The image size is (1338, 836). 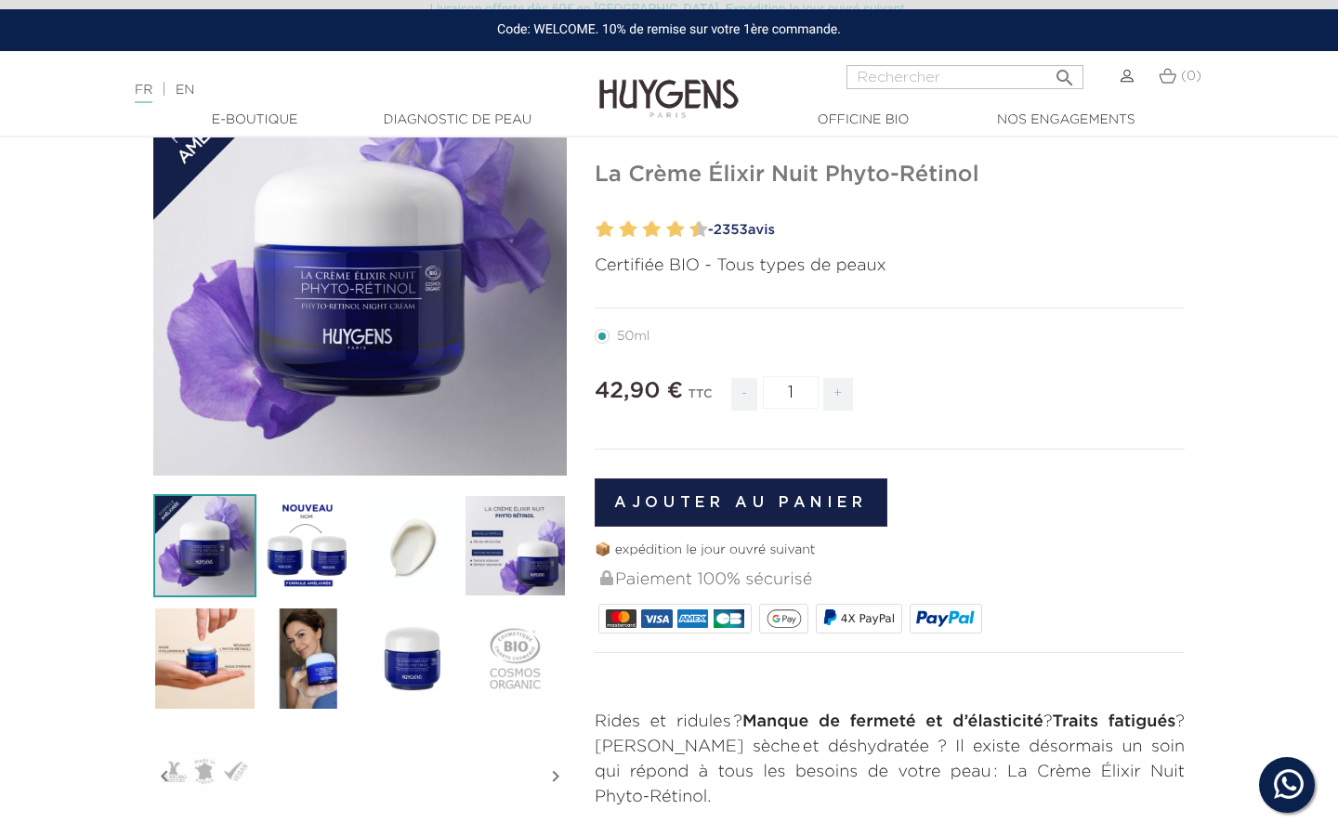 I want to click on p: 📦 expédition le jour ouvré suivant, so click(x=889, y=550).